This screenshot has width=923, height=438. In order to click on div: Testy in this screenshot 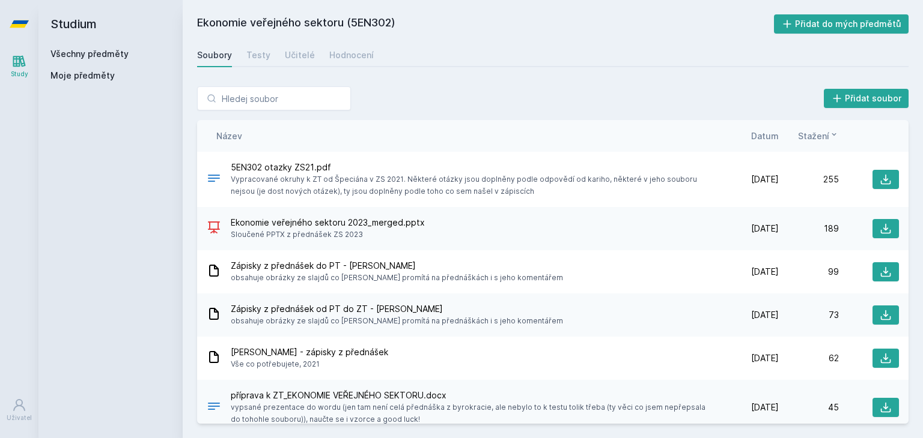, I will do `click(258, 55)`.